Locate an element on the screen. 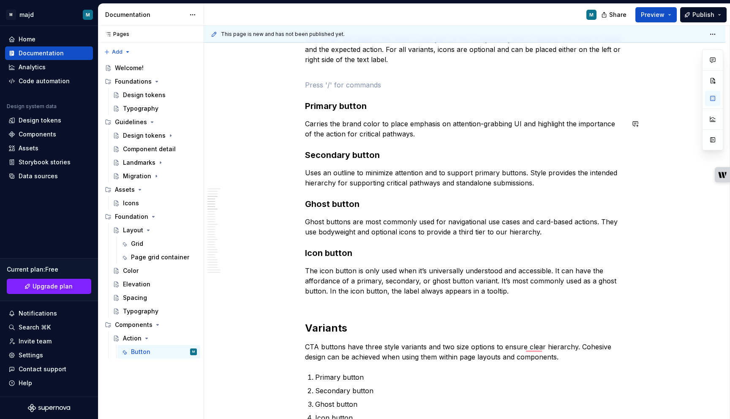 Image resolution: width=730 pixels, height=419 pixels. a: Welcome! is located at coordinates (151, 68).